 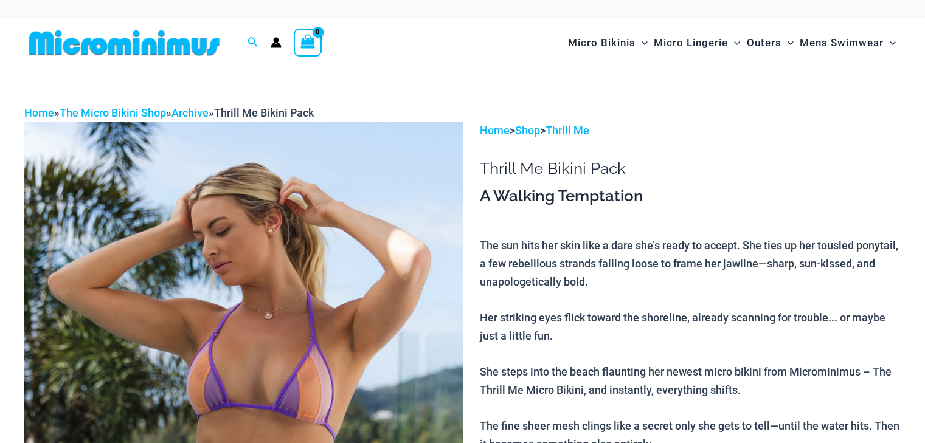 What do you see at coordinates (691, 43) in the screenshot?
I see `span: Micro Lingerie` at bounding box center [691, 43].